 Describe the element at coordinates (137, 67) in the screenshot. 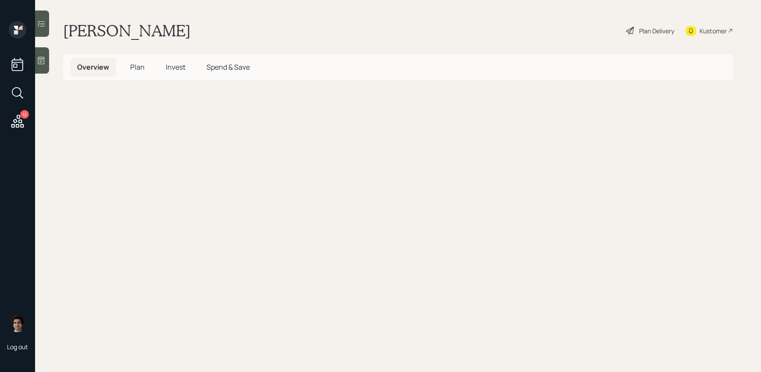

I see `span: Plan` at that location.